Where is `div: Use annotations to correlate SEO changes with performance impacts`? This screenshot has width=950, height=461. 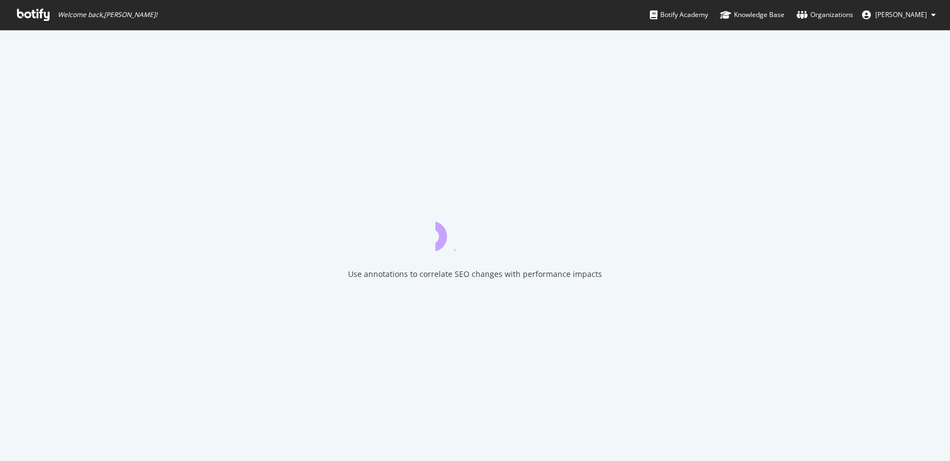
div: Use annotations to correlate SEO changes with performance impacts is located at coordinates (475, 274).